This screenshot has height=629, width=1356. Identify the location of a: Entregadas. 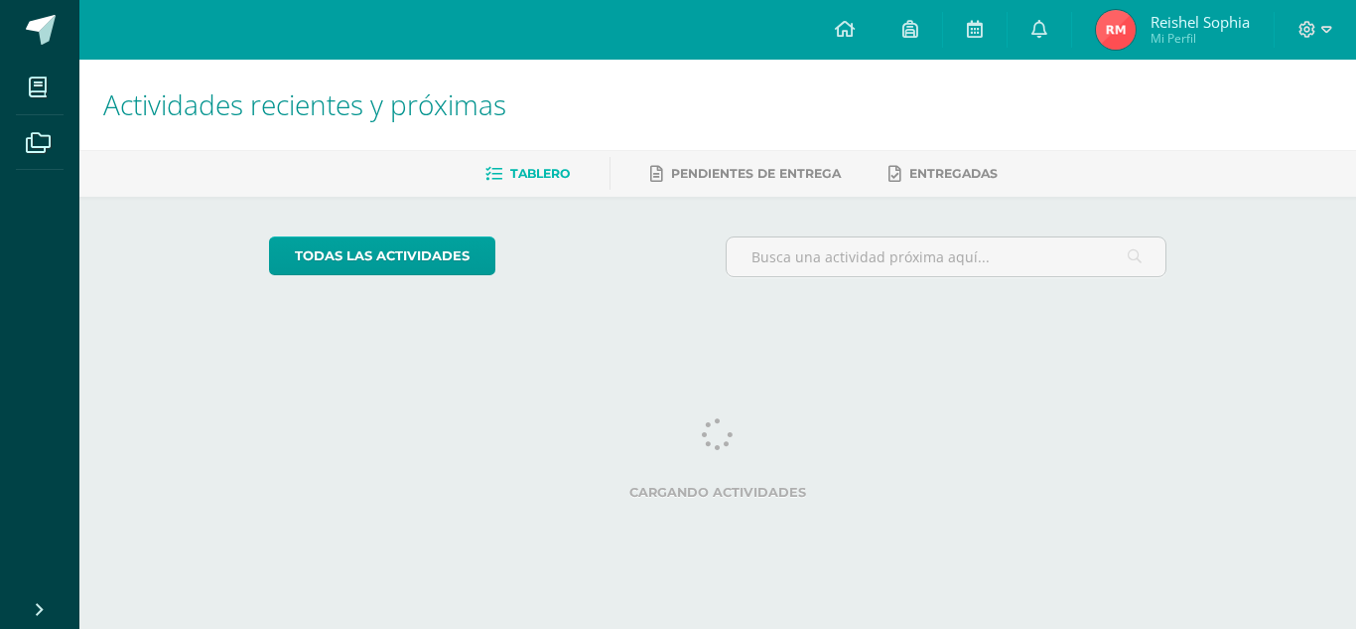
(943, 174).